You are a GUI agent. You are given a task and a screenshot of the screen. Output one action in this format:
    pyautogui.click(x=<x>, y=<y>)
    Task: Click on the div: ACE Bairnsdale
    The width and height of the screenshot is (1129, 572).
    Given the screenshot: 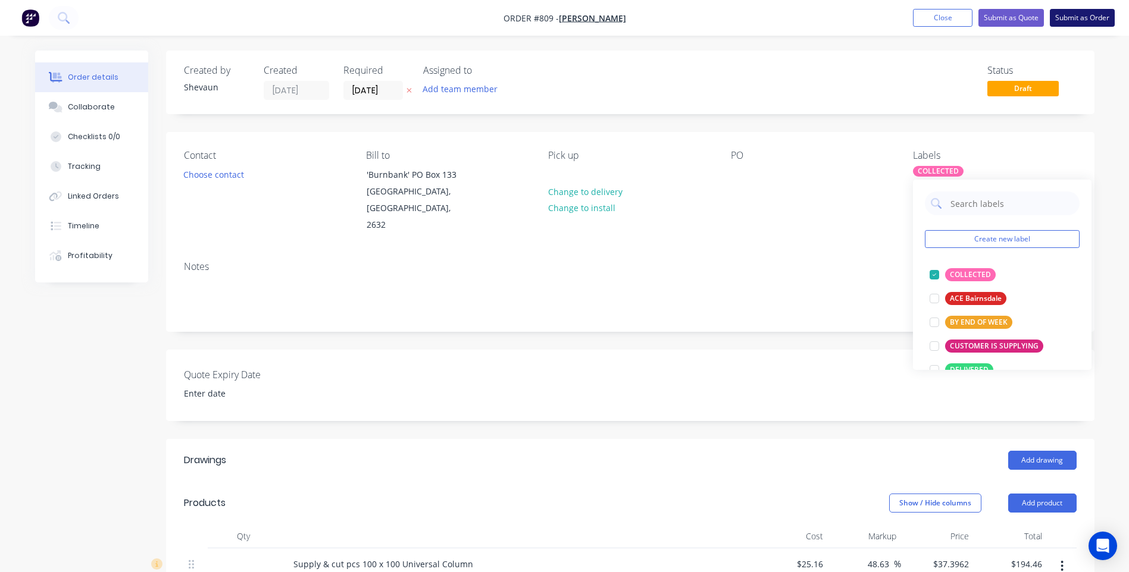 What is the action you would take?
    pyautogui.click(x=975, y=299)
    